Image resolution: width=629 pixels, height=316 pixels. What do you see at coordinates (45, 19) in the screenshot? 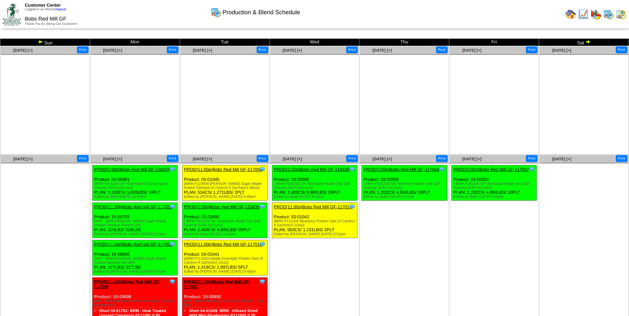
I see `span: Bobs Red Mill GF` at bounding box center [45, 19].